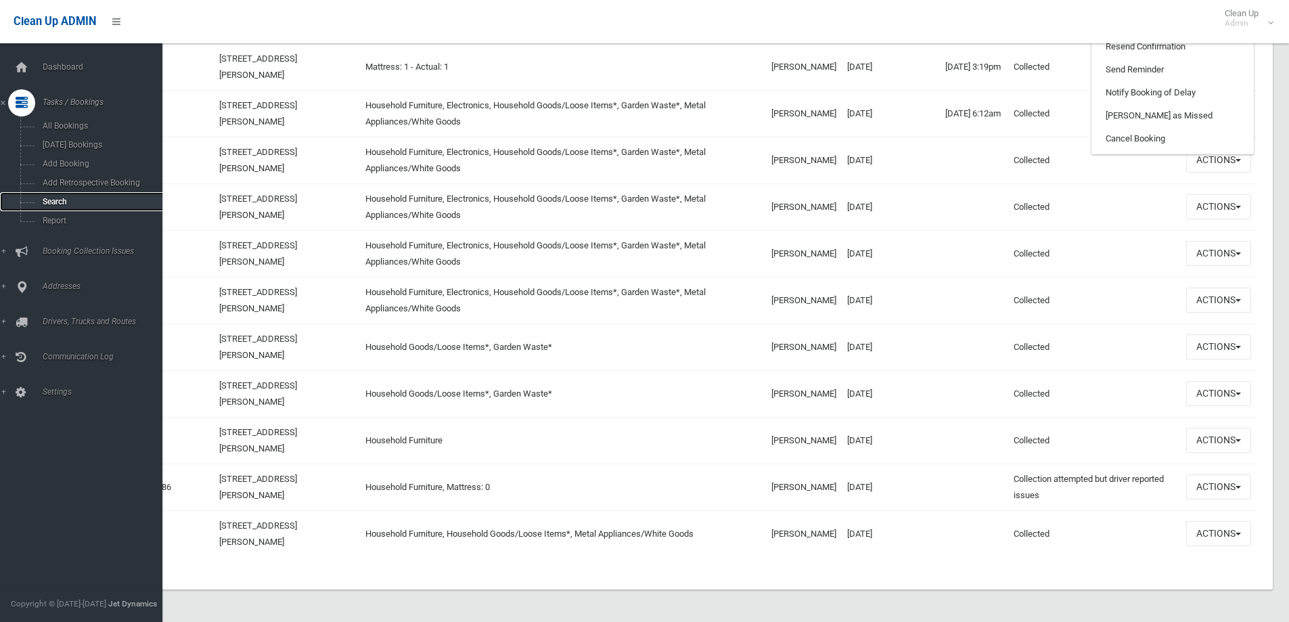  Describe the element at coordinates (106, 286) in the screenshot. I see `span: Addresses` at that location.